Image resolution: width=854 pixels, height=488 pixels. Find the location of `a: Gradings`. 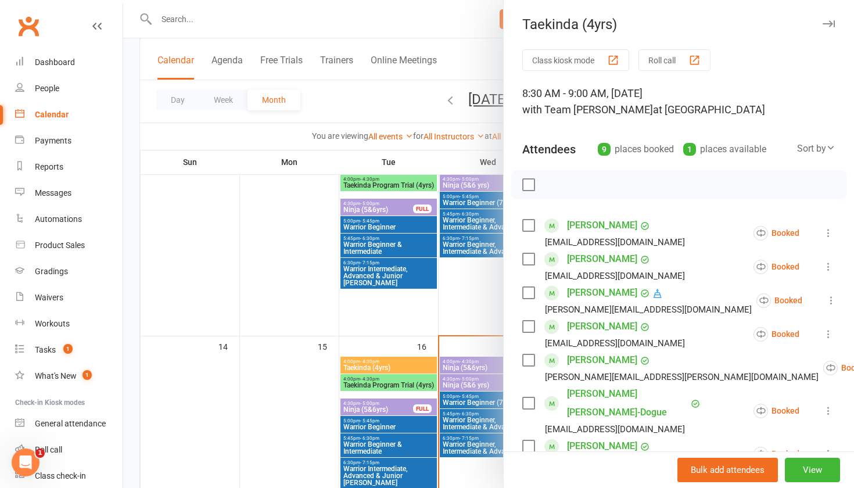

a: Gradings is located at coordinates (69, 271).